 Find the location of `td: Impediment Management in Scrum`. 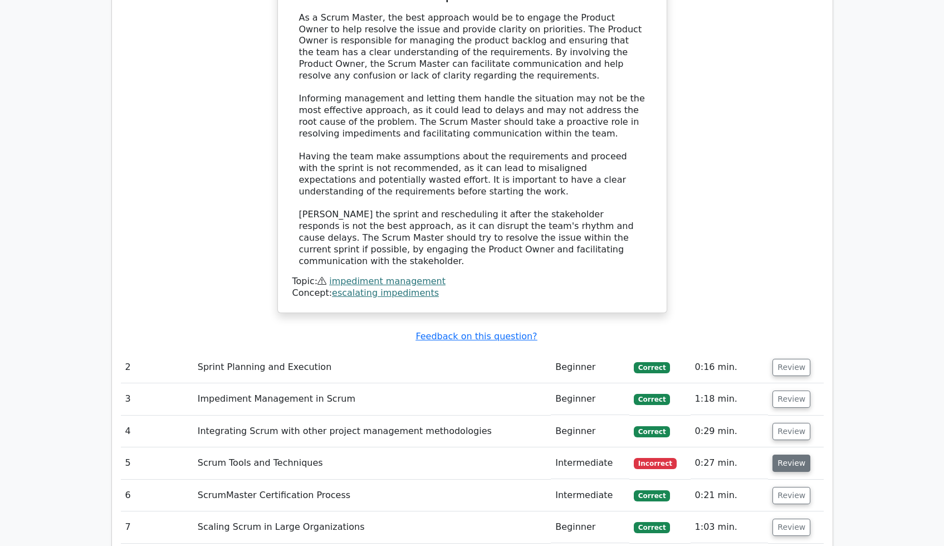

td: Impediment Management in Scrum is located at coordinates (372, 399).